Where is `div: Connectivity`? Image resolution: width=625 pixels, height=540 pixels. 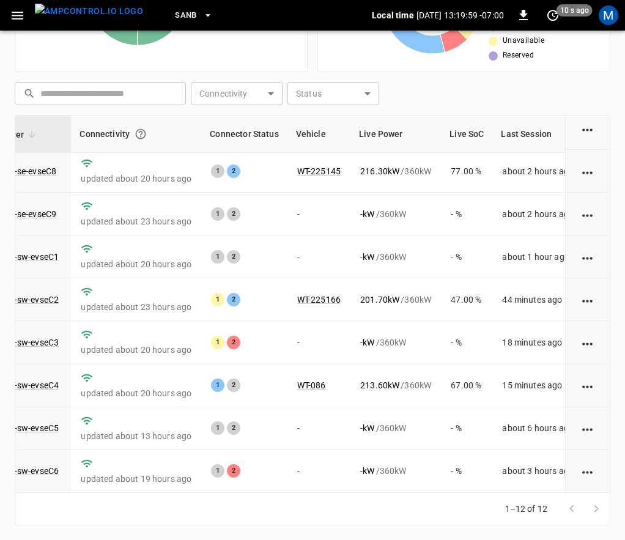 div: Connectivity is located at coordinates (136, 134).